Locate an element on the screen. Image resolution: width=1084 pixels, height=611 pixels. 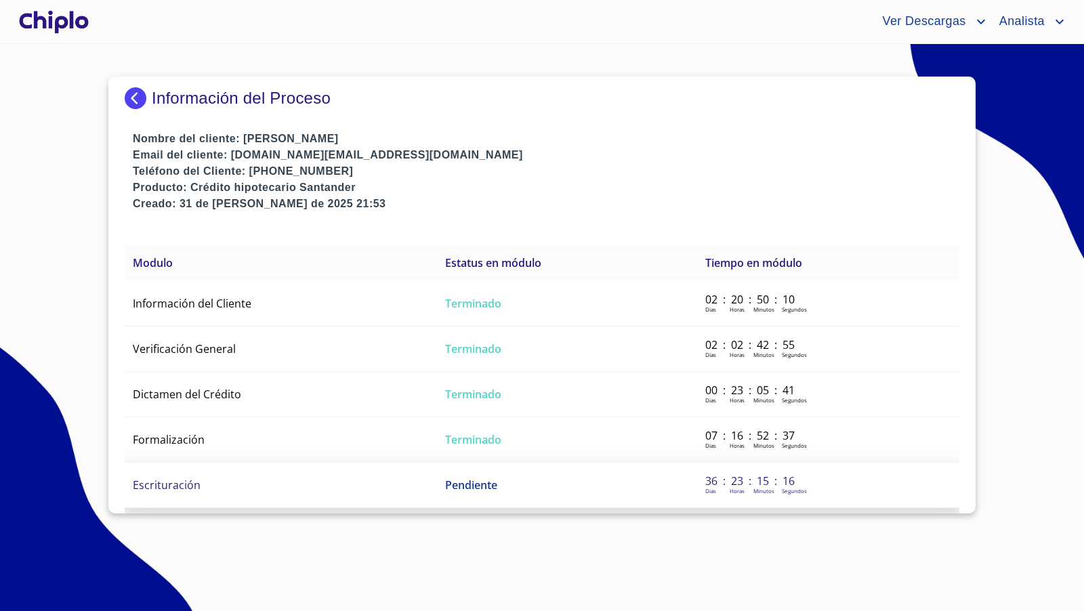
span: Formalización is located at coordinates (169, 440).